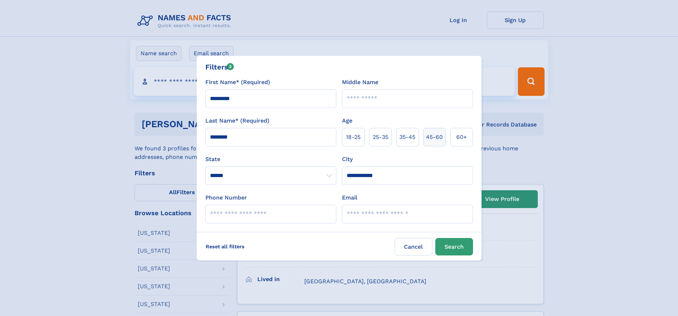  Describe the element at coordinates (237, 121) in the screenshot. I see `label: Last Name* (Required)` at that location.